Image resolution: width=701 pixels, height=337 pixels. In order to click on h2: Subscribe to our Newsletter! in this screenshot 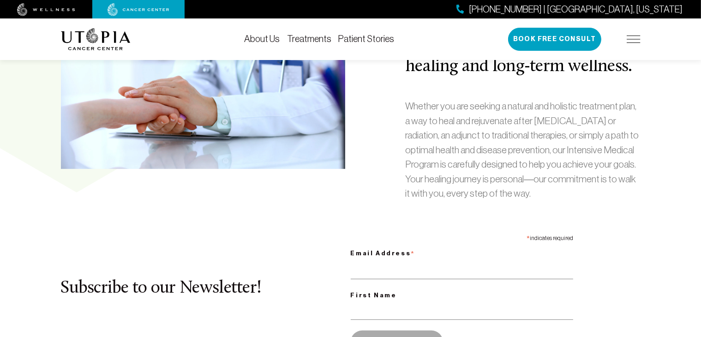, I will do `click(206, 289)`.